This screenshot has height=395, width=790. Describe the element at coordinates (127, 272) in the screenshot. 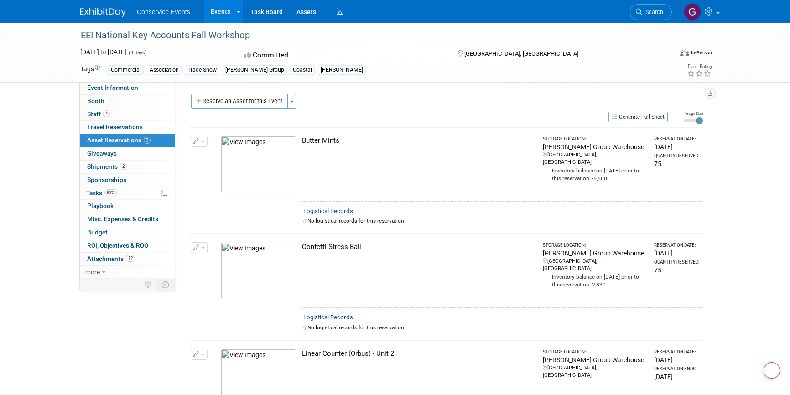

I see `a: more` at that location.